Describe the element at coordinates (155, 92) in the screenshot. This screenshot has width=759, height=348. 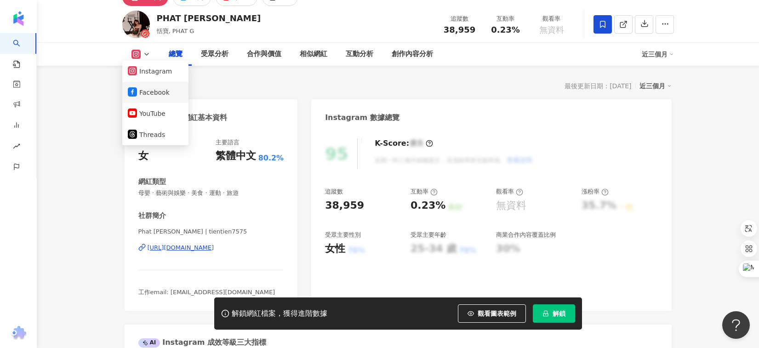
I see `button: Facebook` at that location.